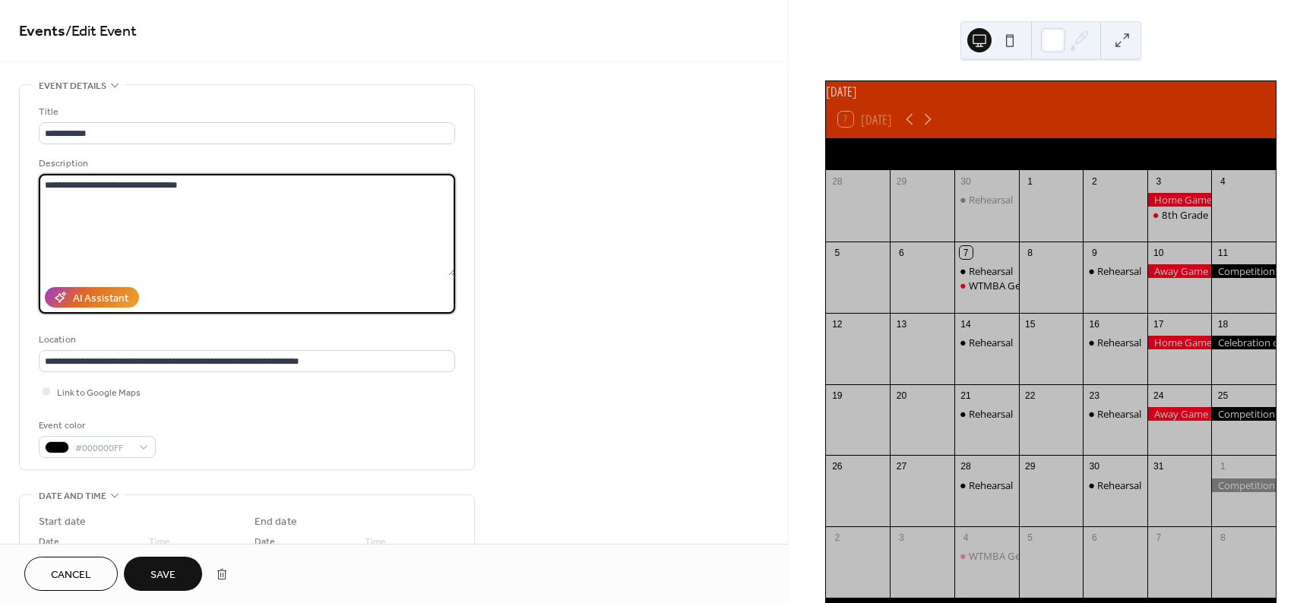 This screenshot has width=1313, height=603. I want to click on div: Sat, so click(1233, 153).